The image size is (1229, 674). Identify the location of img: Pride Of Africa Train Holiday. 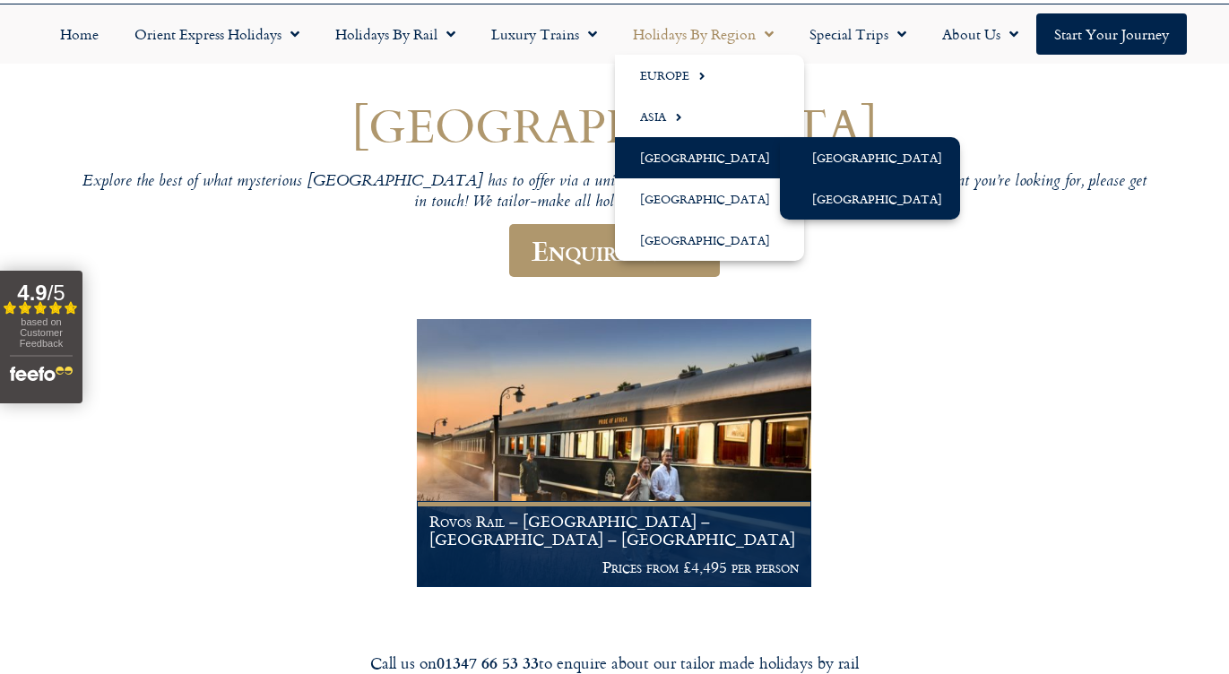
(613, 454).